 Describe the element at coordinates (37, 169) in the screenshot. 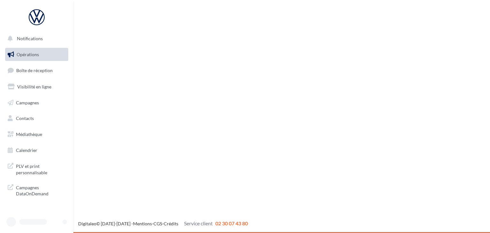

I see `a: PLV et print personnalisable` at that location.